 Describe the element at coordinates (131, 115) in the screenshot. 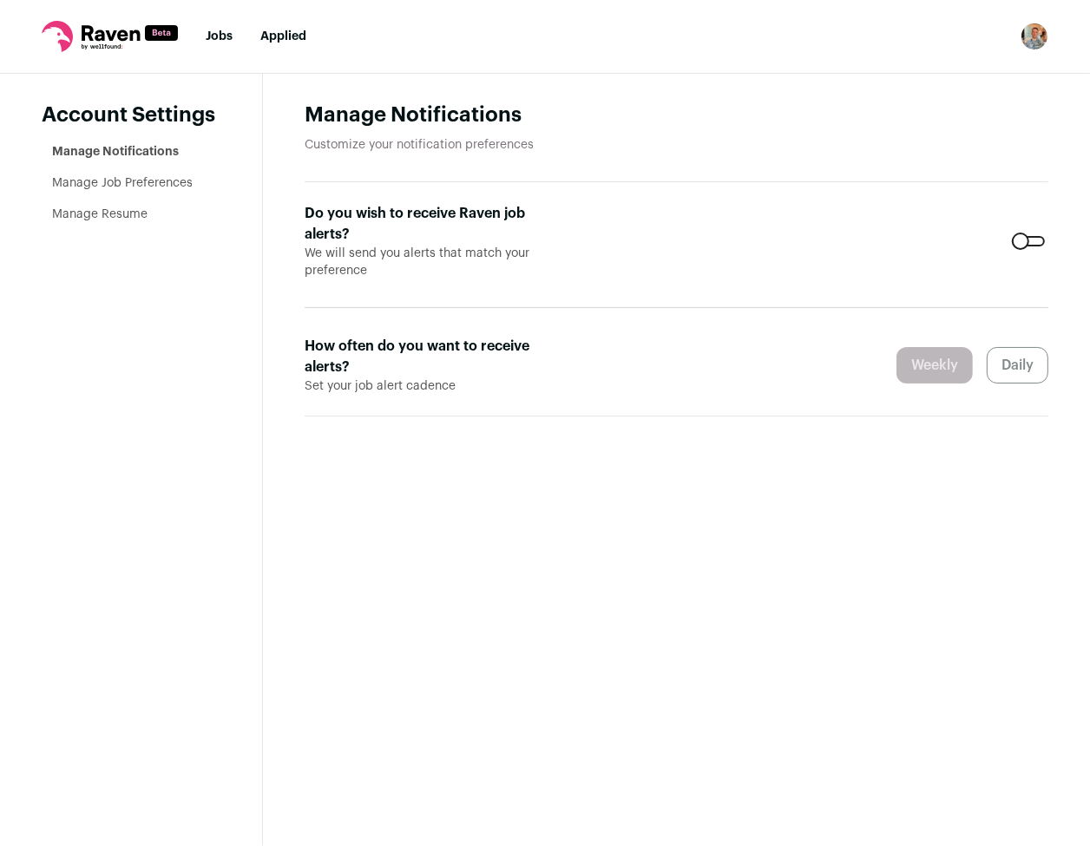

I see `header: Account Settings` at that location.